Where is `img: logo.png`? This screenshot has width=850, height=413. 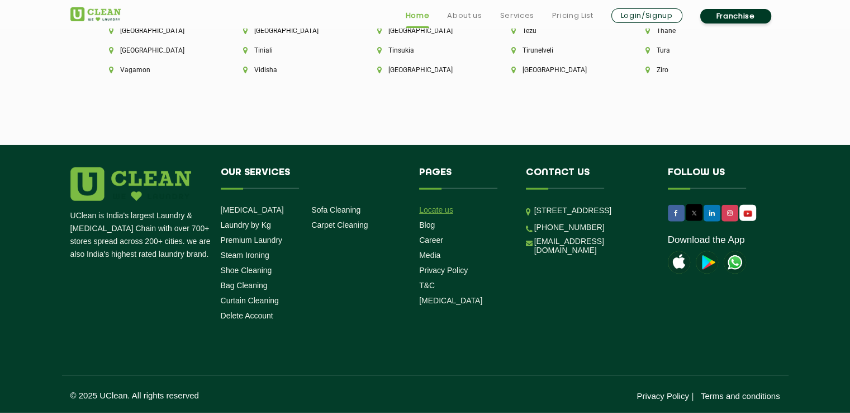 img: logo.png is located at coordinates (131, 184).